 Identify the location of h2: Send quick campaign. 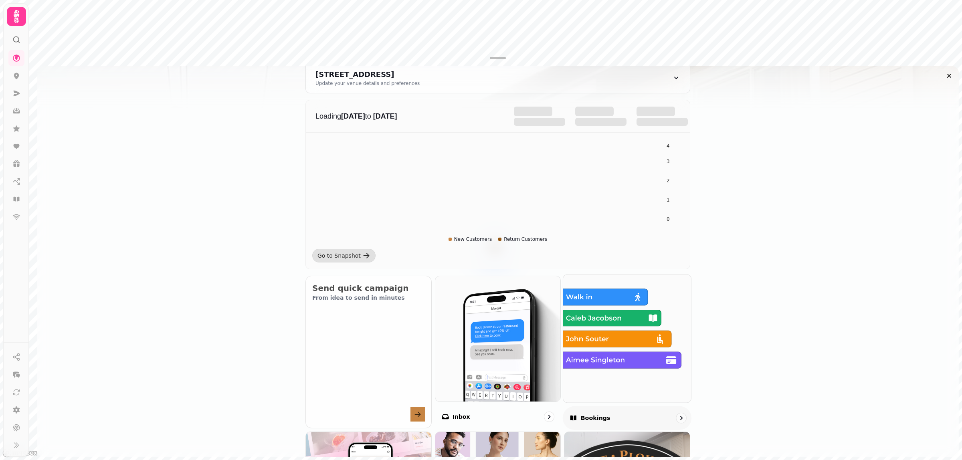
(368, 288).